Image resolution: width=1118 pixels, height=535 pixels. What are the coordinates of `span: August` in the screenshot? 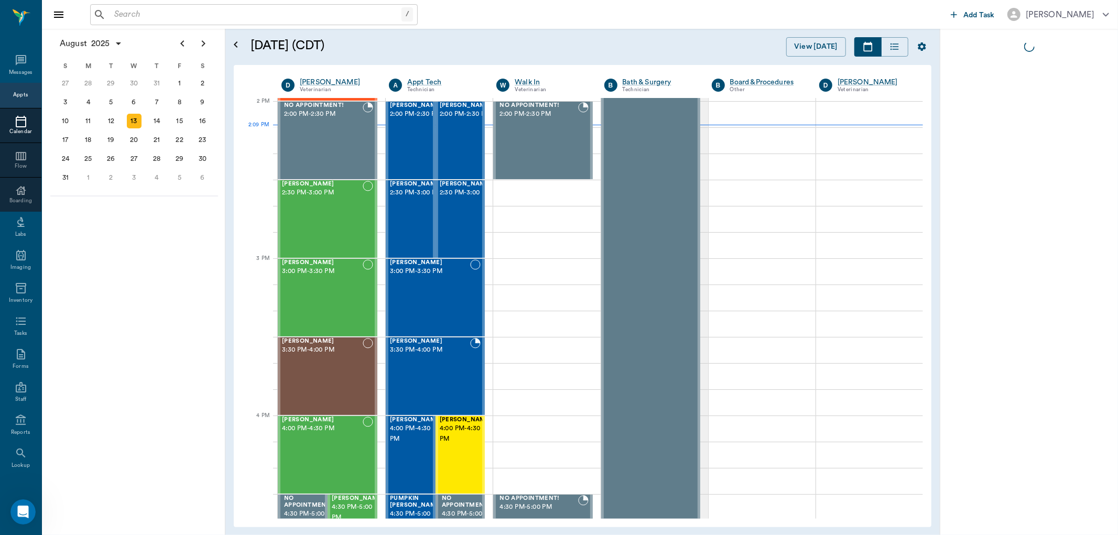 It's located at (73, 44).